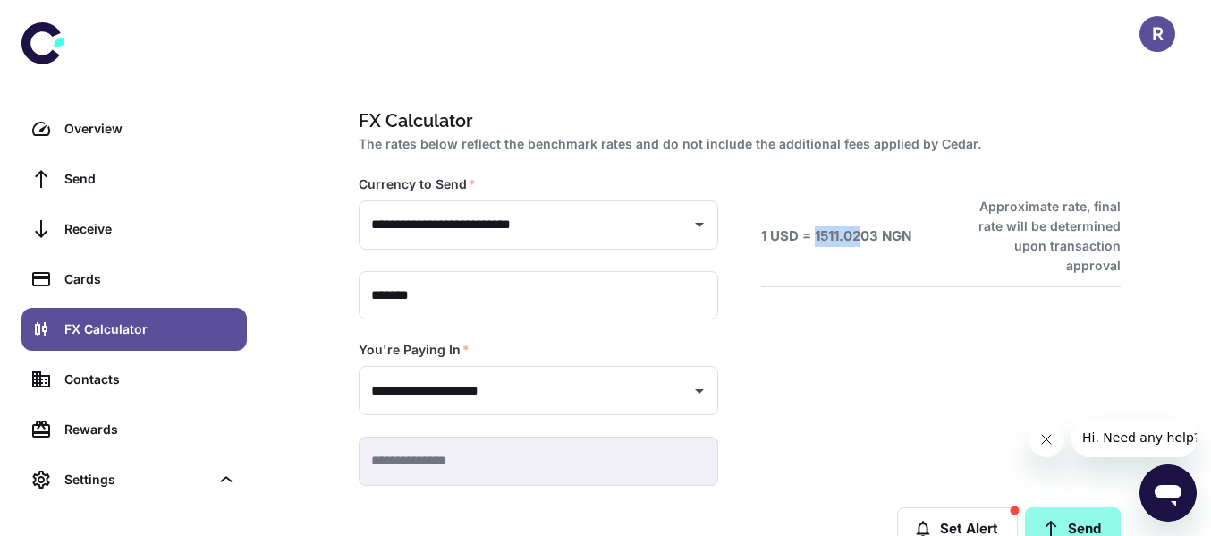 The image size is (1211, 536). Describe the element at coordinates (150, 229) in the screenshot. I see `div: Receive` at that location.